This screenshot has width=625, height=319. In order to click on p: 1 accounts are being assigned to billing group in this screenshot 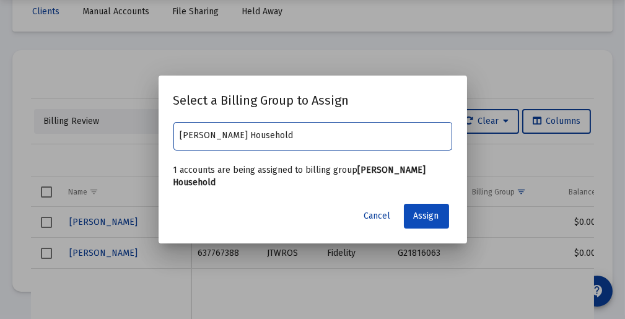, I will do `click(313, 176)`.